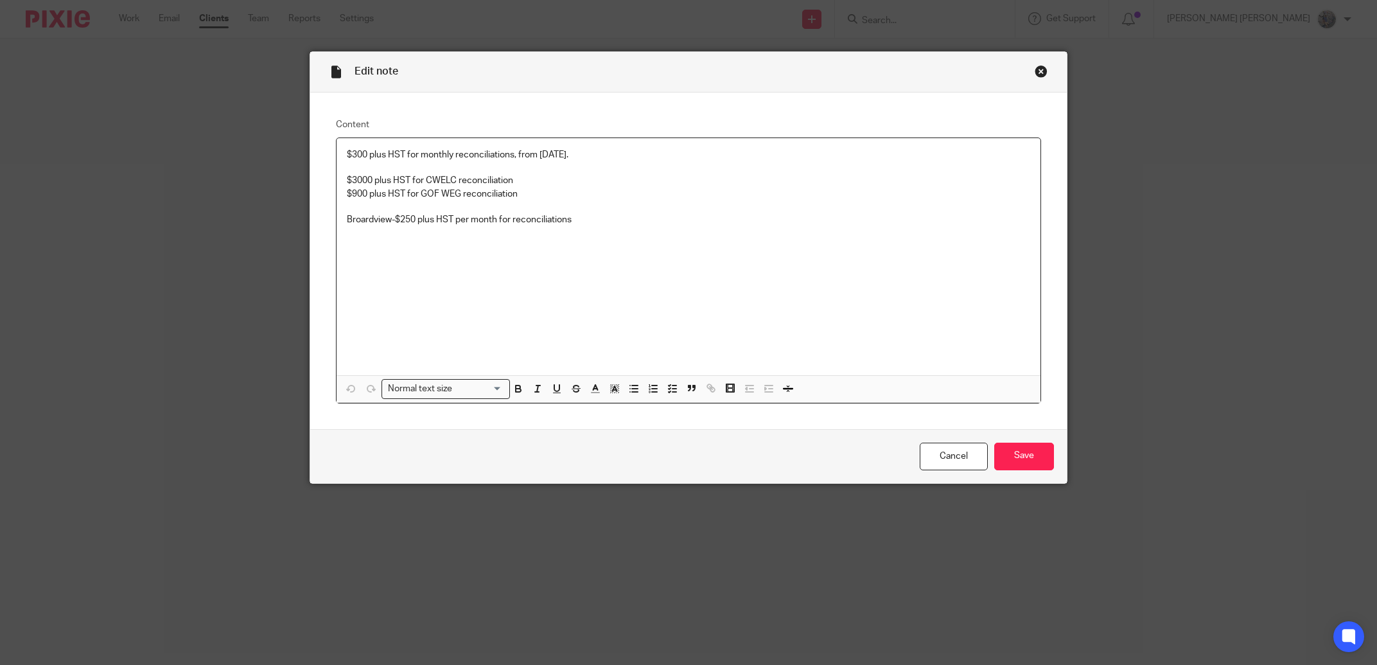 This screenshot has width=1377, height=665. I want to click on span: Edit note, so click(376, 71).